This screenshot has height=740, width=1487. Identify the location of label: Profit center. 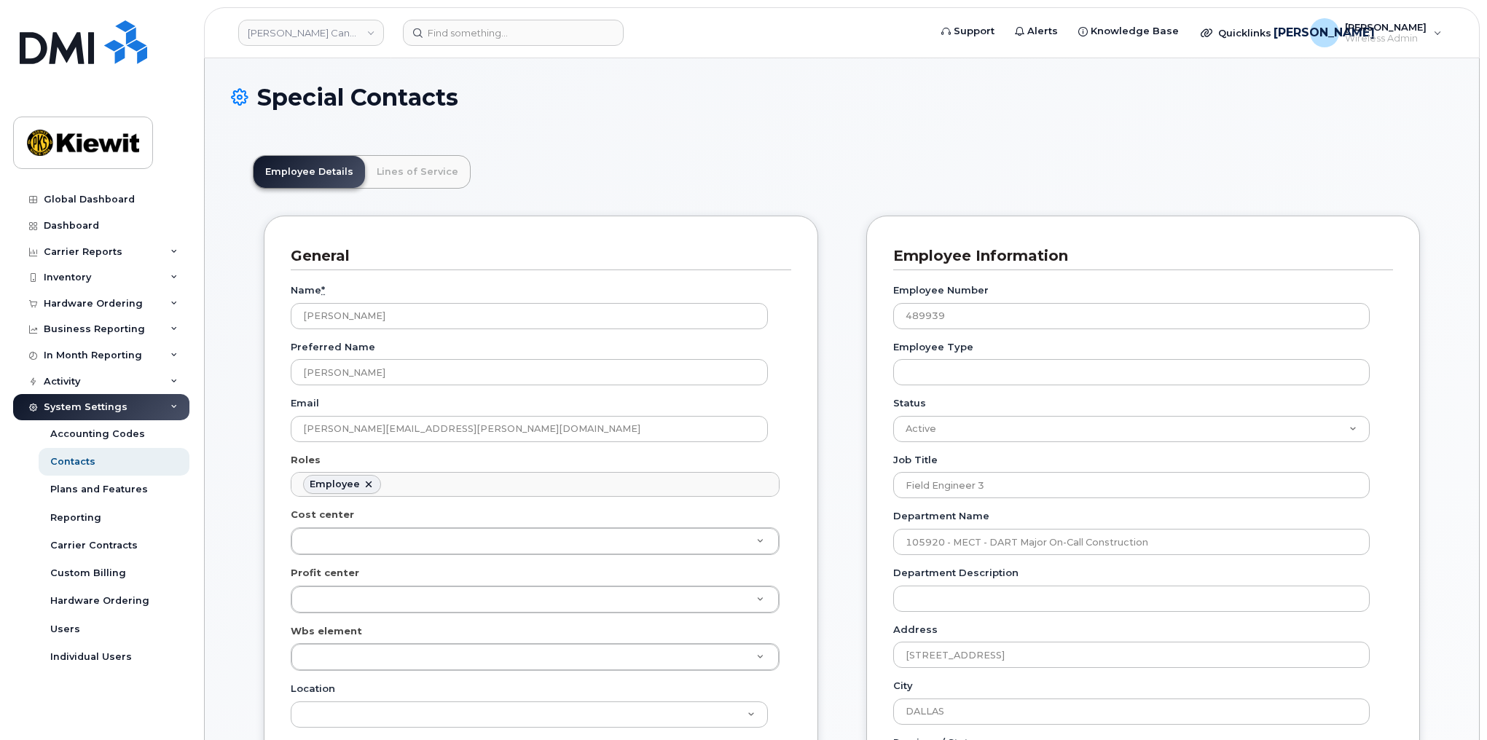
(325, 573).